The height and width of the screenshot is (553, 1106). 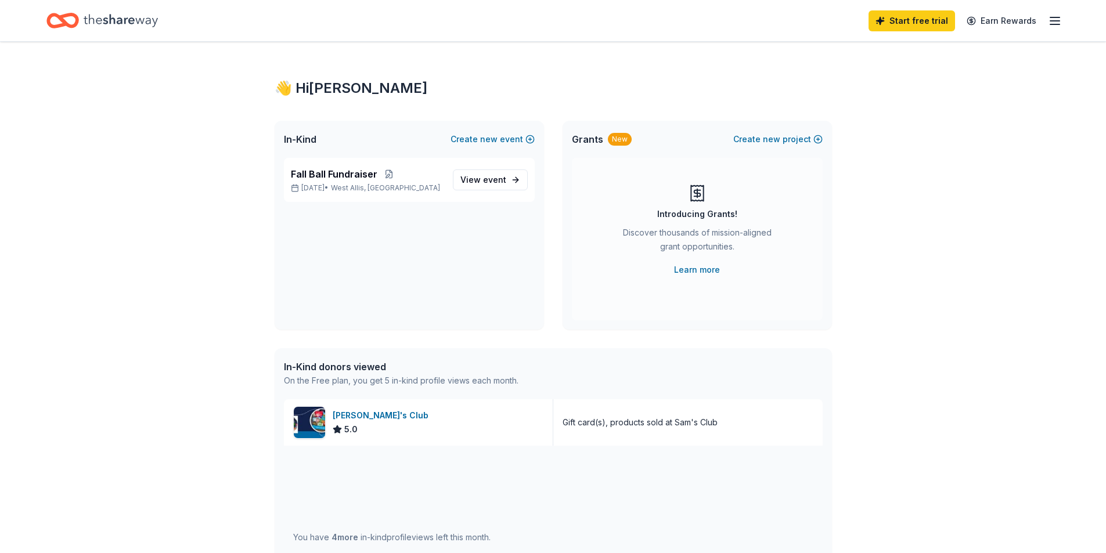 I want to click on span: In-Kind, so click(x=300, y=139).